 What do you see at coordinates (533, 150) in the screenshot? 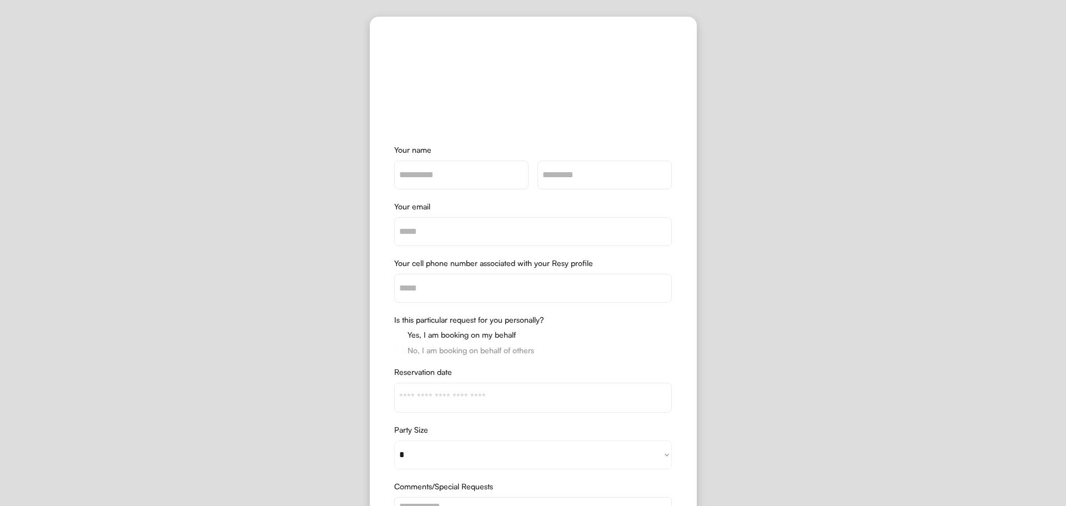
I see `div: Your name` at bounding box center [533, 150].